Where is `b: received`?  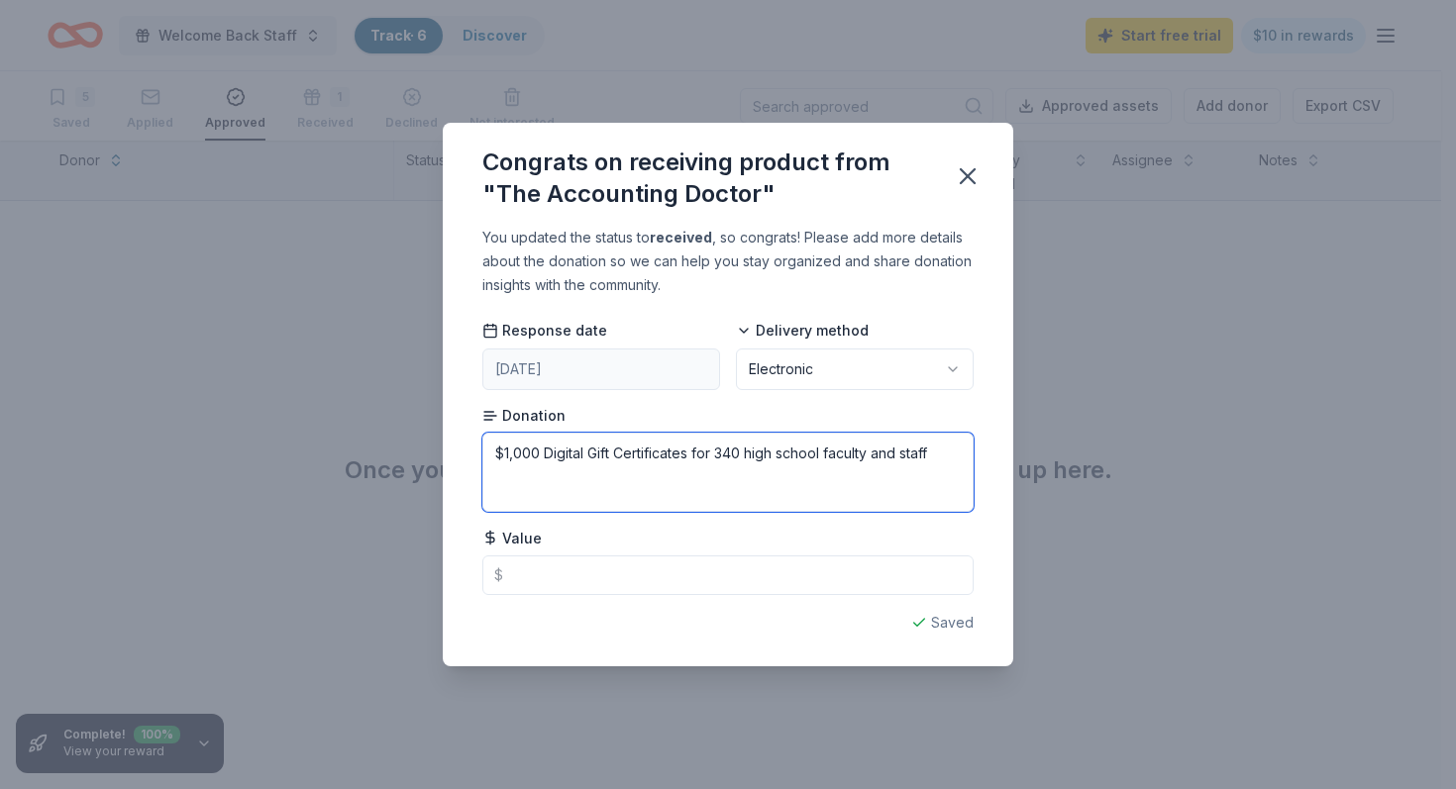 b: received is located at coordinates (680, 237).